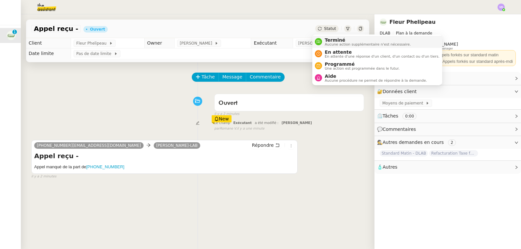  What do you see at coordinates (232, 77) in the screenshot?
I see `span: Message` at bounding box center [232, 77].